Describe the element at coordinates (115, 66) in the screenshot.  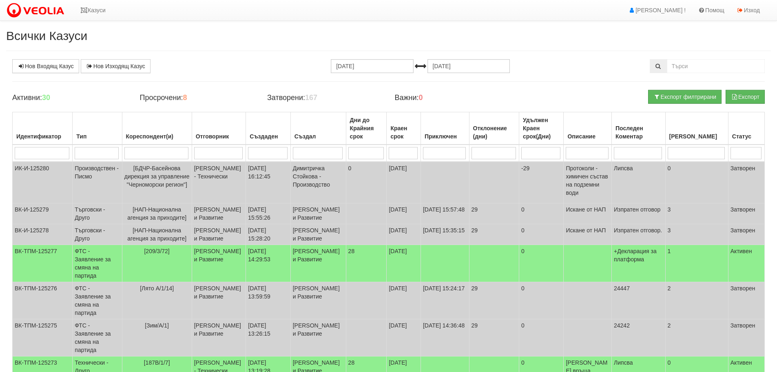
I see `a: Нов Изходящ Казус` at that location.